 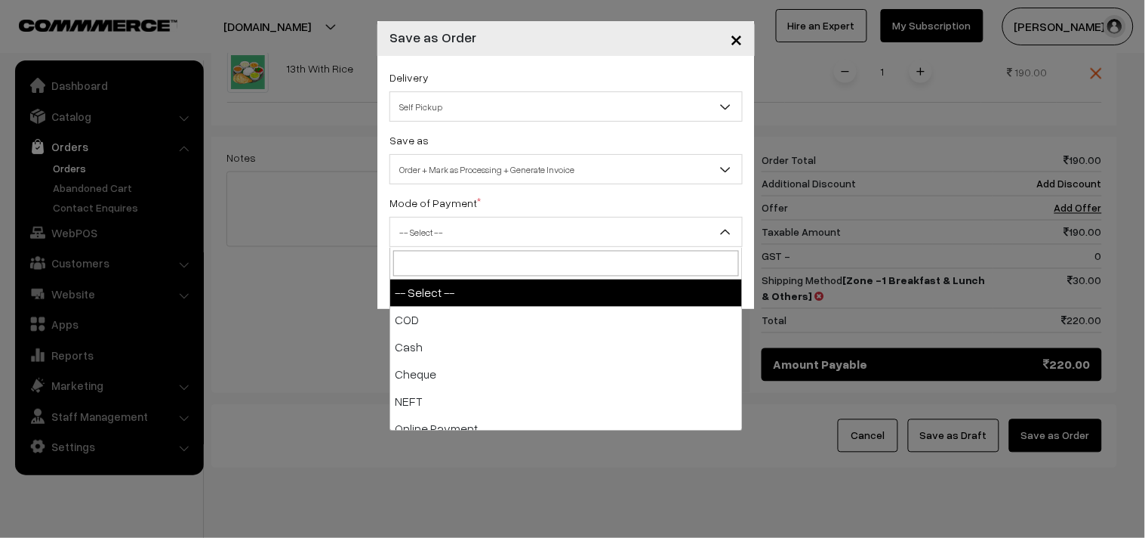 I want to click on label: Save as, so click(x=409, y=140).